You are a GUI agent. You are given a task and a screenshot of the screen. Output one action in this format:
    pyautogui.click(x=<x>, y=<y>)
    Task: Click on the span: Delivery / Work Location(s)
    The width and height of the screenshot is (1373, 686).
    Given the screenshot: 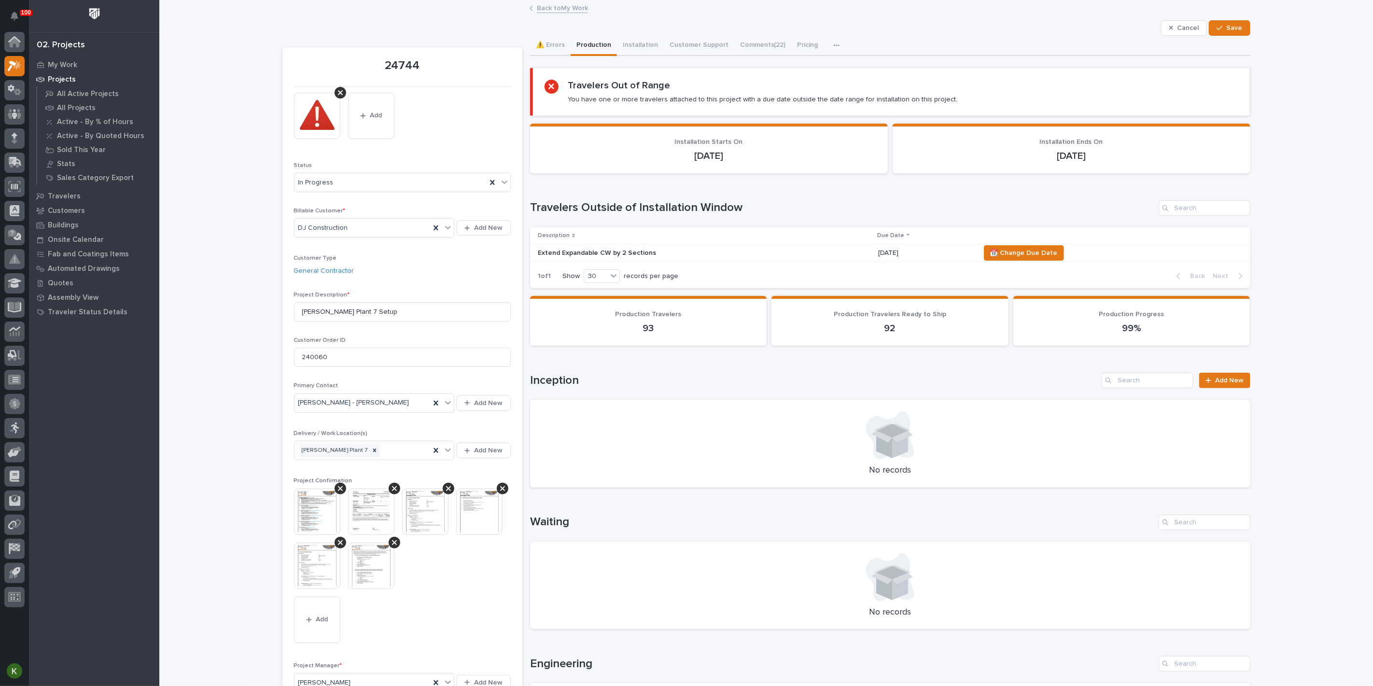 What is the action you would take?
    pyautogui.click(x=331, y=433)
    